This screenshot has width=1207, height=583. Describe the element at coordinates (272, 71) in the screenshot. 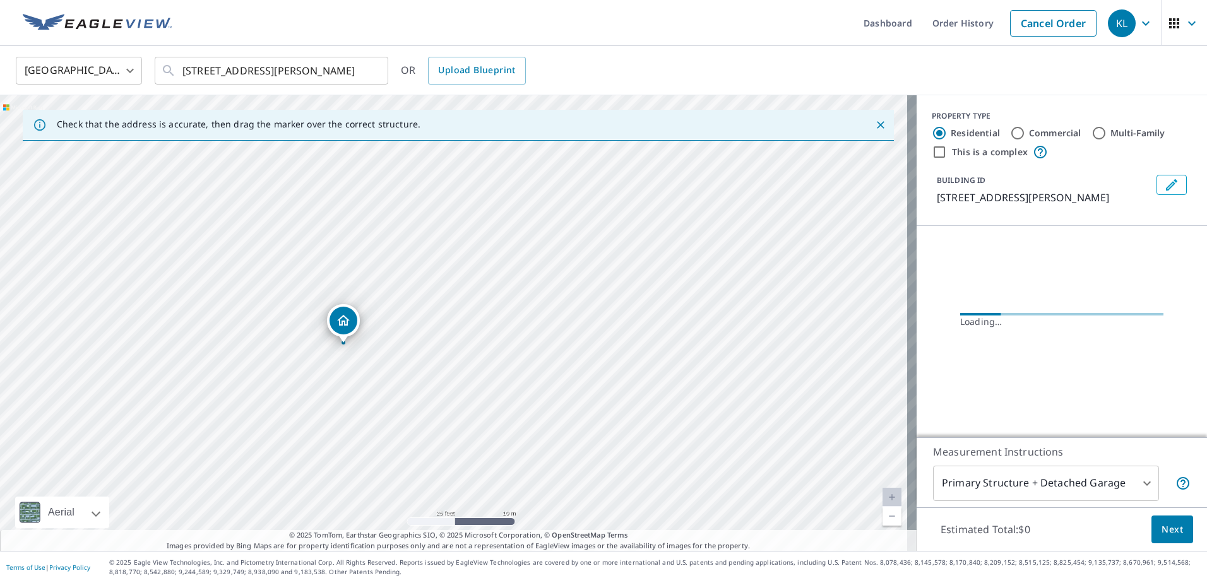

I see `input: Search by address or latitude-longitude` at that location.